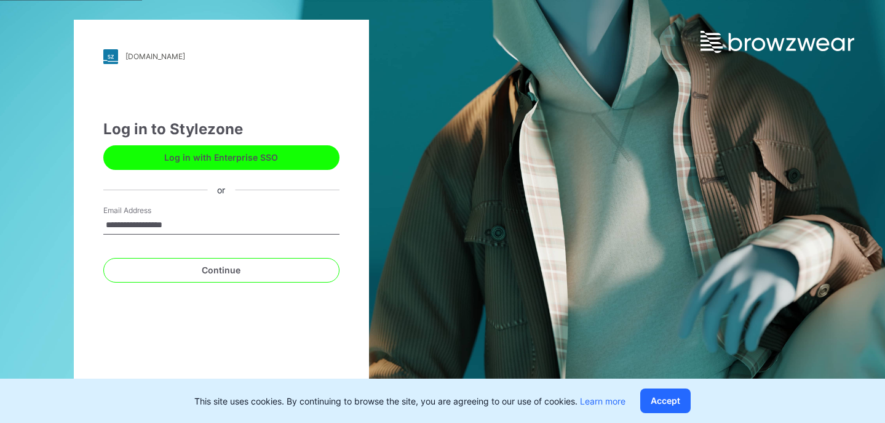 The image size is (885, 423). What do you see at coordinates (666, 400) in the screenshot?
I see `button: Accept` at bounding box center [666, 400].